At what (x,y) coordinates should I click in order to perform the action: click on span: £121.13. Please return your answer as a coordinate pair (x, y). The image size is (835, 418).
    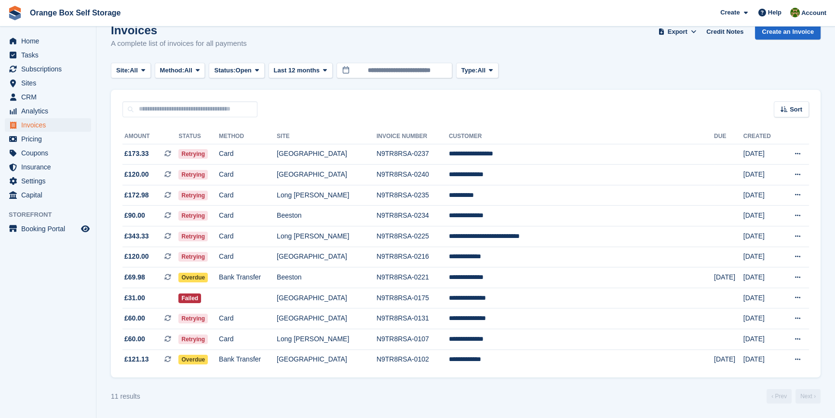
    Looking at the image, I should click on (137, 359).